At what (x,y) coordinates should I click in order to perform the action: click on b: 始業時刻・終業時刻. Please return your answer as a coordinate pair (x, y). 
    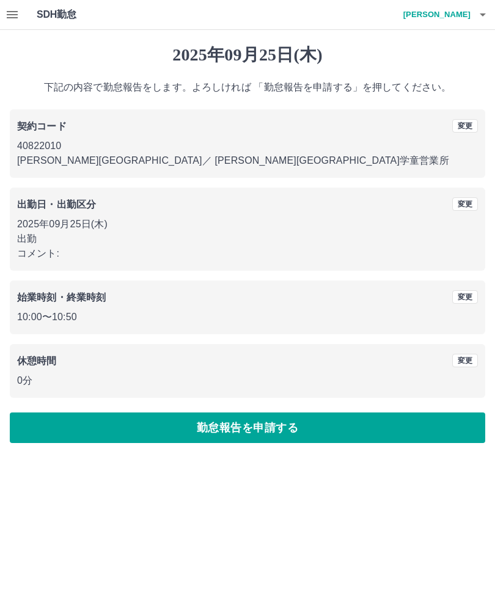
    Looking at the image, I should click on (61, 297).